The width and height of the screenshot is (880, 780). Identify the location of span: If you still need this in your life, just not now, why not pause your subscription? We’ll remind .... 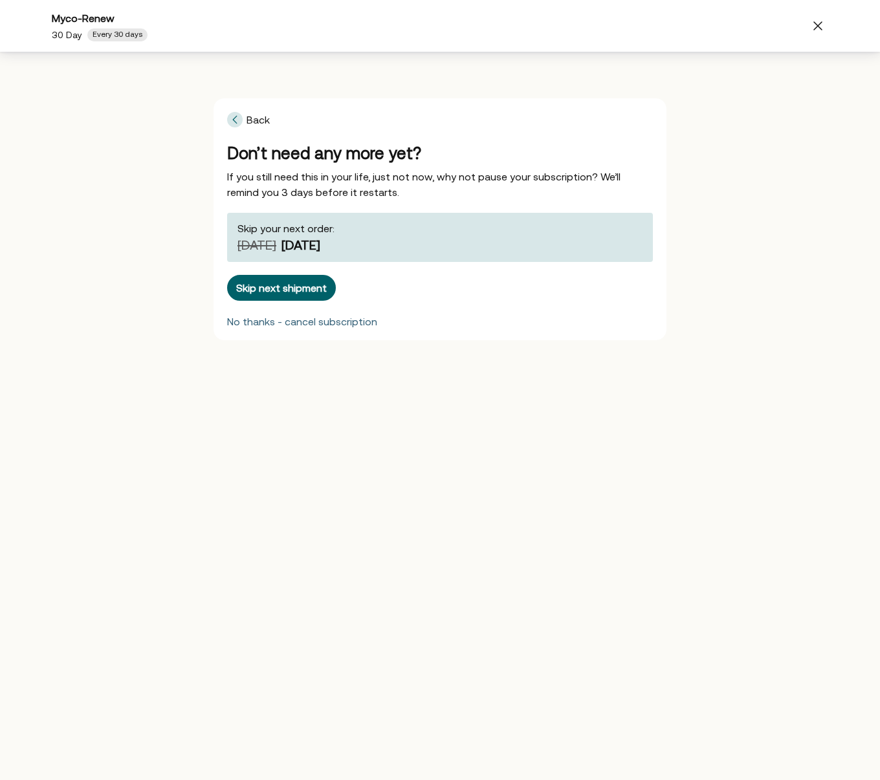
(424, 184).